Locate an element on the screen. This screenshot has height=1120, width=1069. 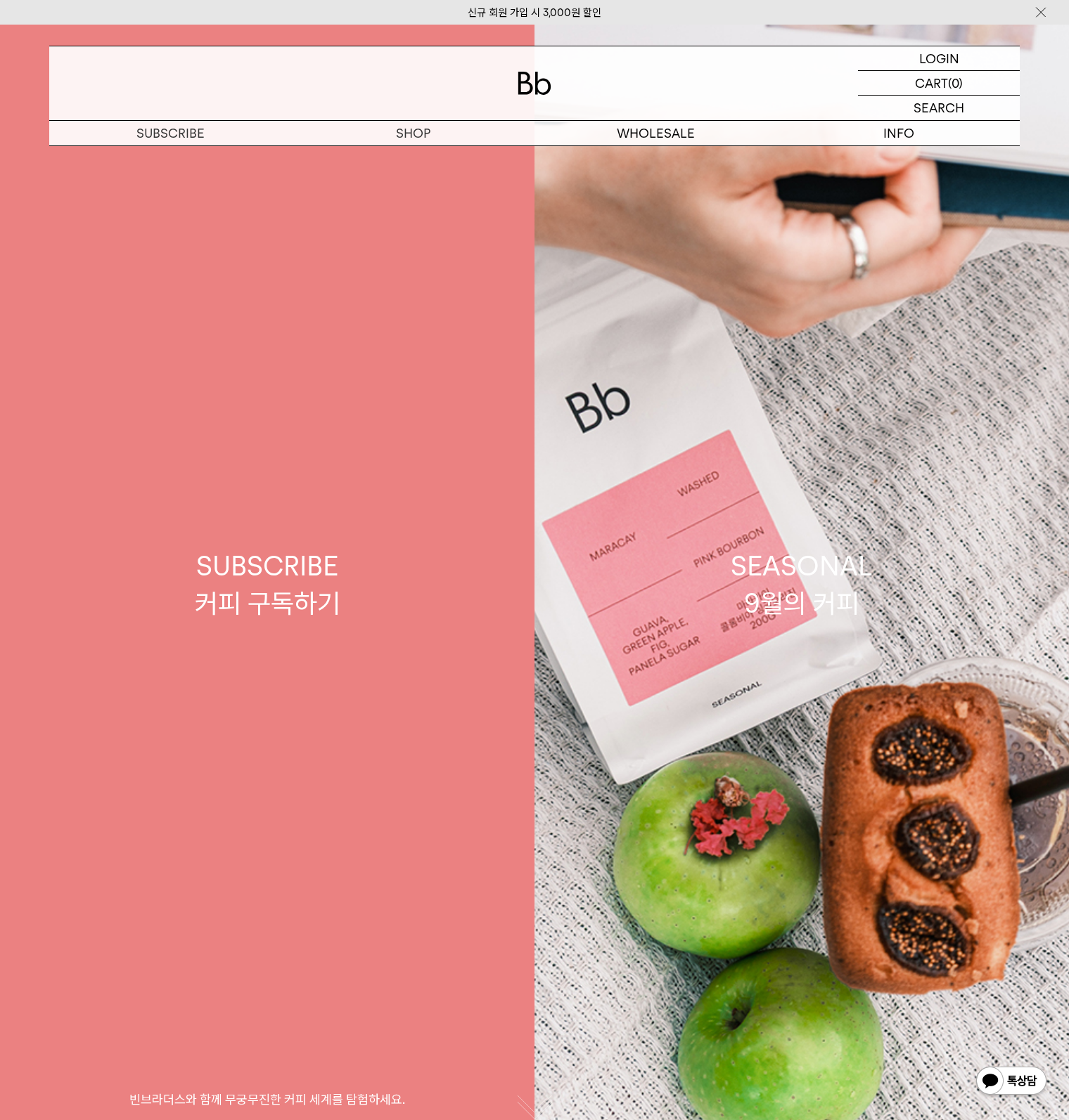
p: LOGIN is located at coordinates (939, 58).